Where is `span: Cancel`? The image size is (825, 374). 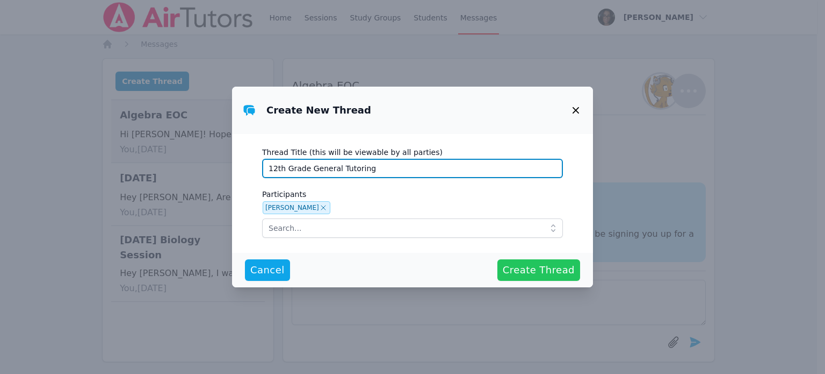
span: Cancel is located at coordinates (268, 270).